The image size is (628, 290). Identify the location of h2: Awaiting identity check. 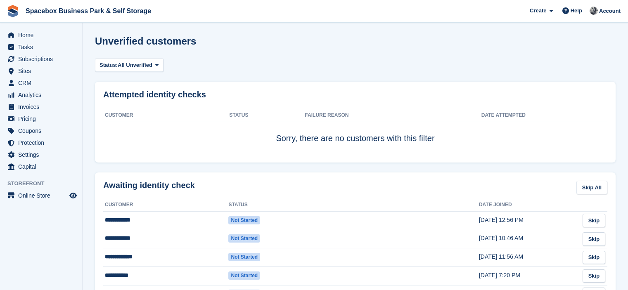
(149, 185).